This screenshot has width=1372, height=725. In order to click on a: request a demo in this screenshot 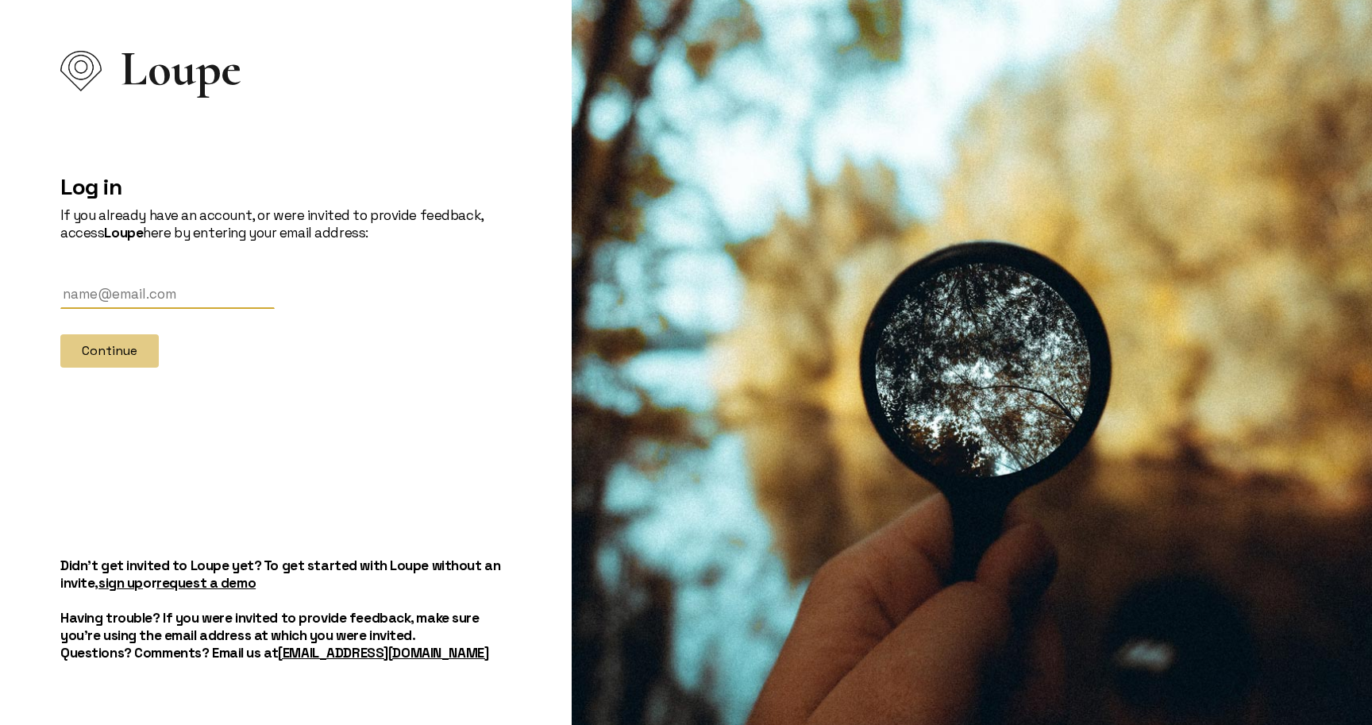, I will do `click(206, 583)`.